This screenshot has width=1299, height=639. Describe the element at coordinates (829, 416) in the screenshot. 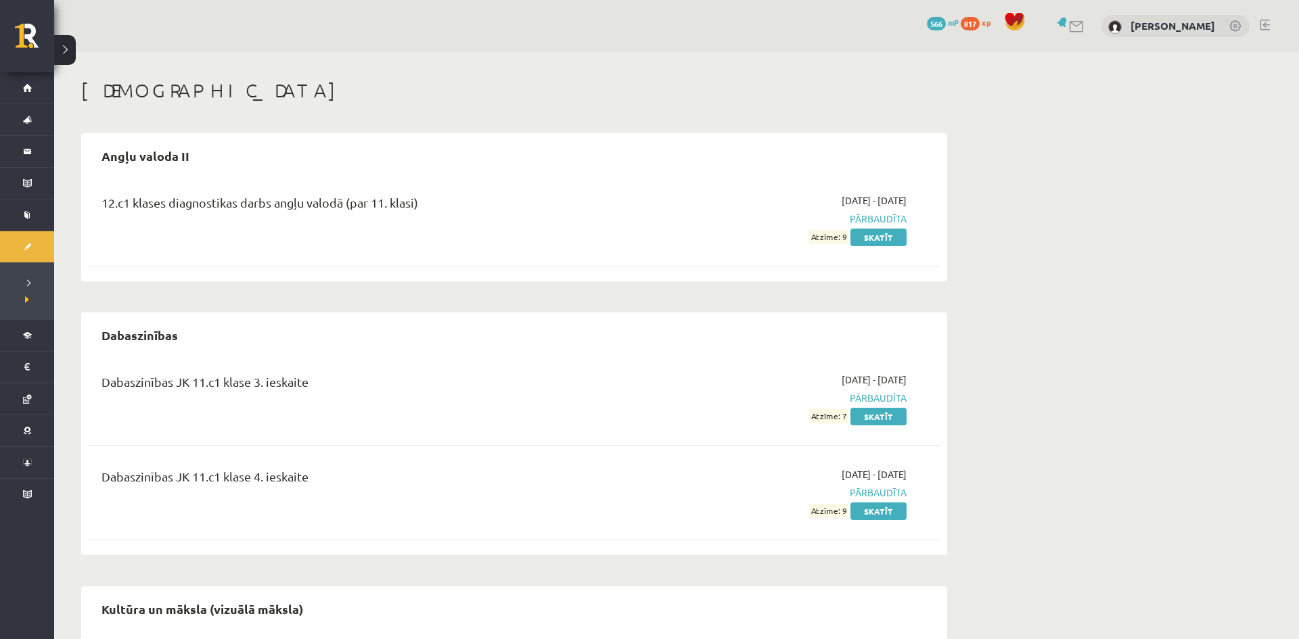

I see `span: Atzīme: 7` at that location.